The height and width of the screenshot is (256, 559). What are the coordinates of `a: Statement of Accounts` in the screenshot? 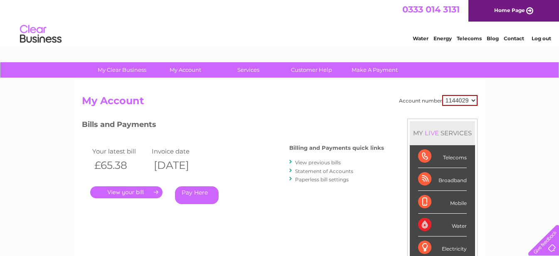 It's located at (324, 171).